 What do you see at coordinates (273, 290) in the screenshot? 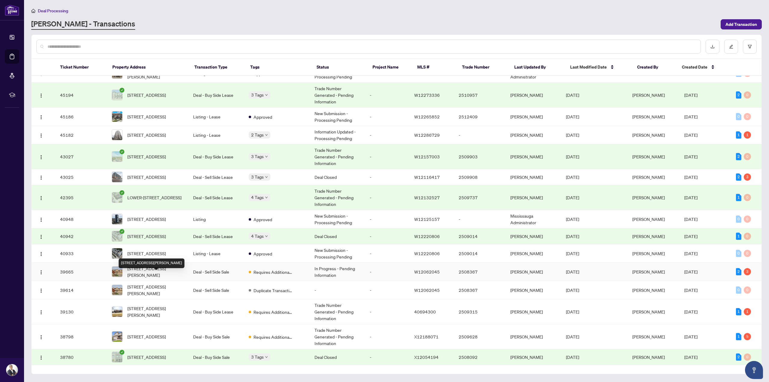
I see `span: Duplicate Transaction` at bounding box center [273, 290].